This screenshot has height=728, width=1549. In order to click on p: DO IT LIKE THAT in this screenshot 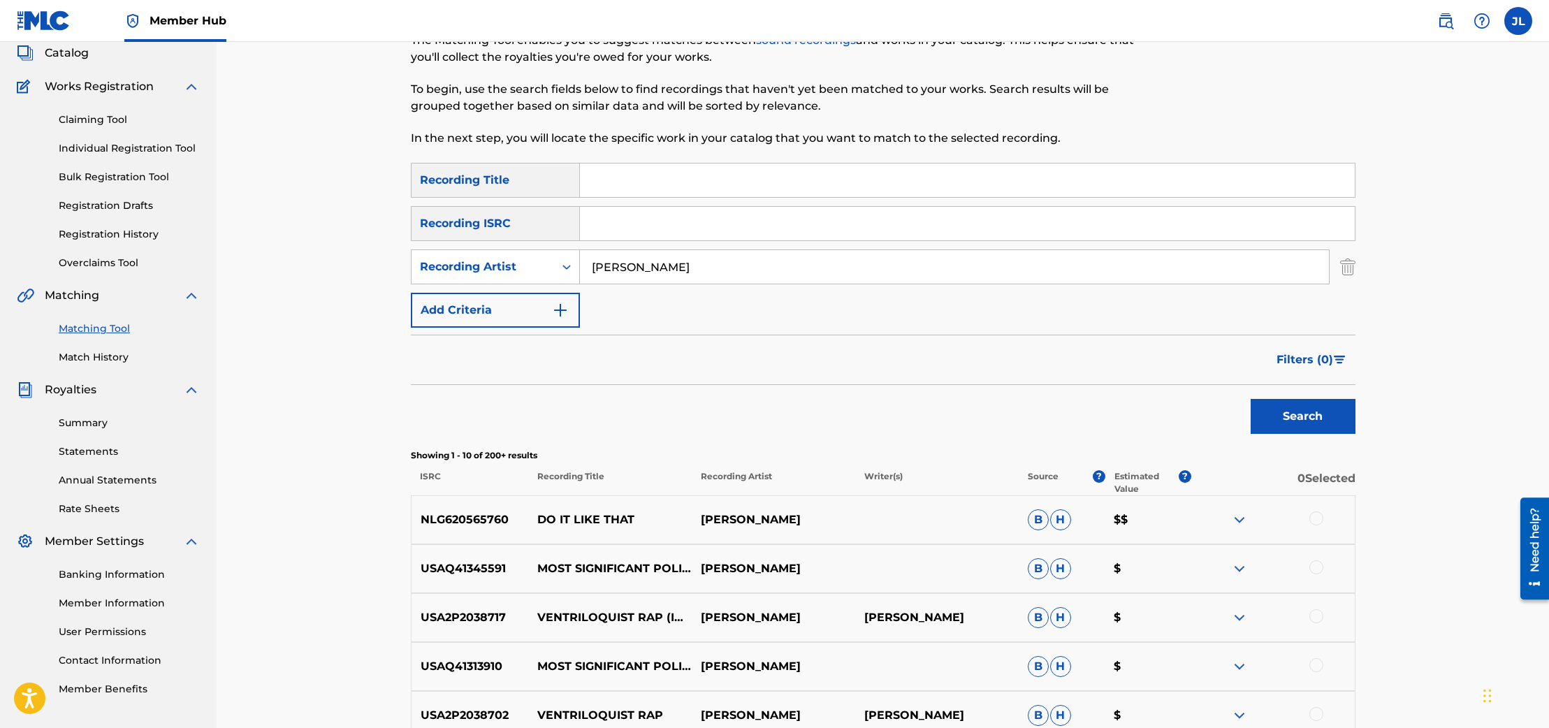, I will do `click(610, 520)`.